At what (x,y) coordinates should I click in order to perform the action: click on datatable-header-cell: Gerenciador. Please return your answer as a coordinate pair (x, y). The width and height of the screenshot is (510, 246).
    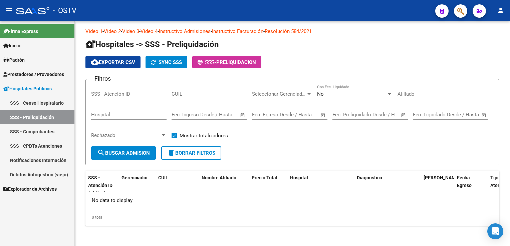
    Looking at the image, I should click on (137, 185).